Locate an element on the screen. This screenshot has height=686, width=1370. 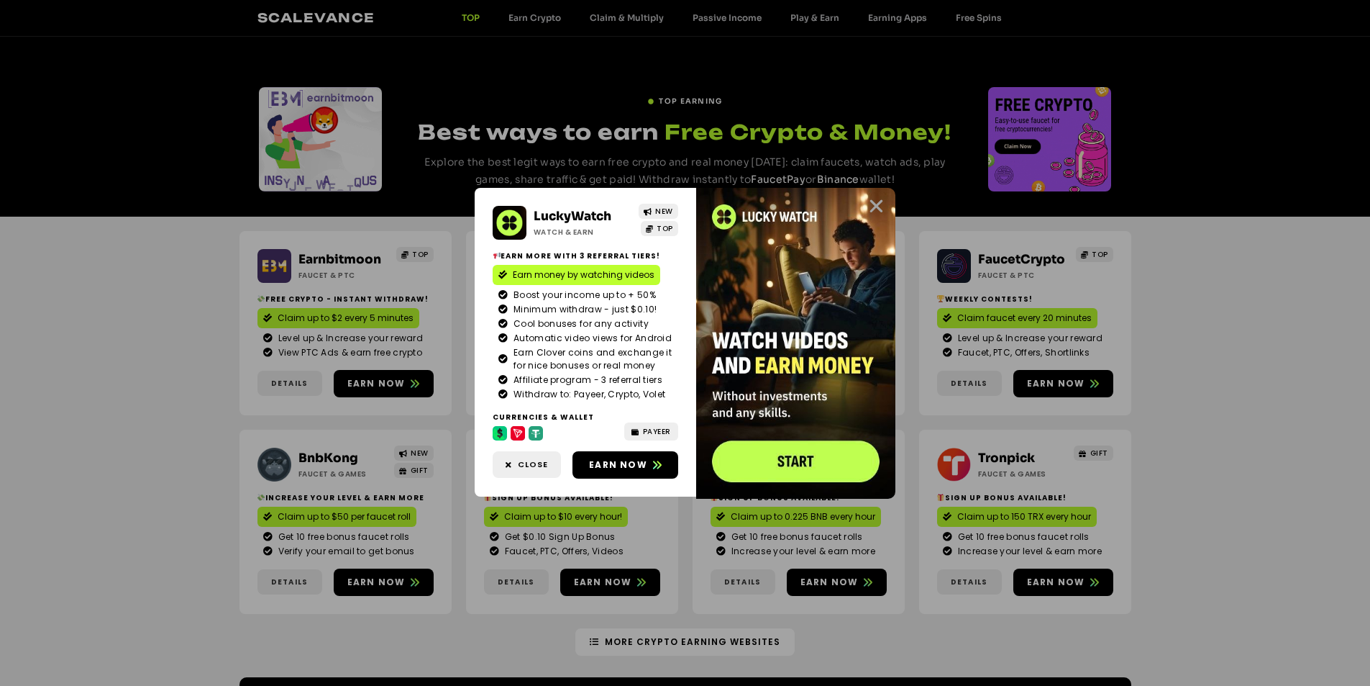
span: Affiliate program - 3 referral tiers is located at coordinates (586, 380).